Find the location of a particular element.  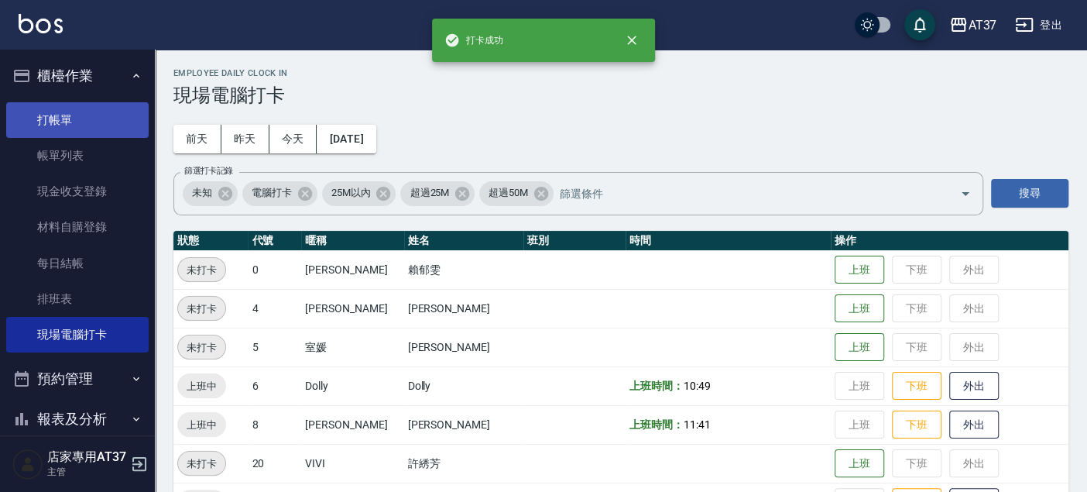

button: 報表及分析 is located at coordinates (77, 419).